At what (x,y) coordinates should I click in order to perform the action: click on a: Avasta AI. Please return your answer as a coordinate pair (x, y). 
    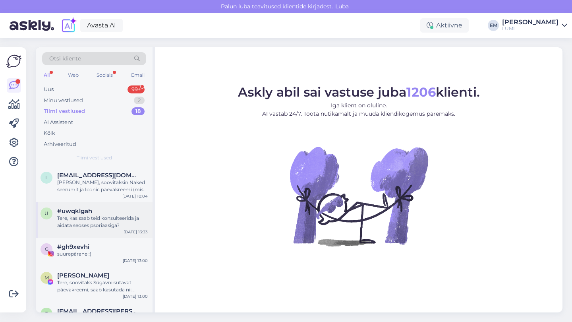
    Looking at the image, I should click on (101, 25).